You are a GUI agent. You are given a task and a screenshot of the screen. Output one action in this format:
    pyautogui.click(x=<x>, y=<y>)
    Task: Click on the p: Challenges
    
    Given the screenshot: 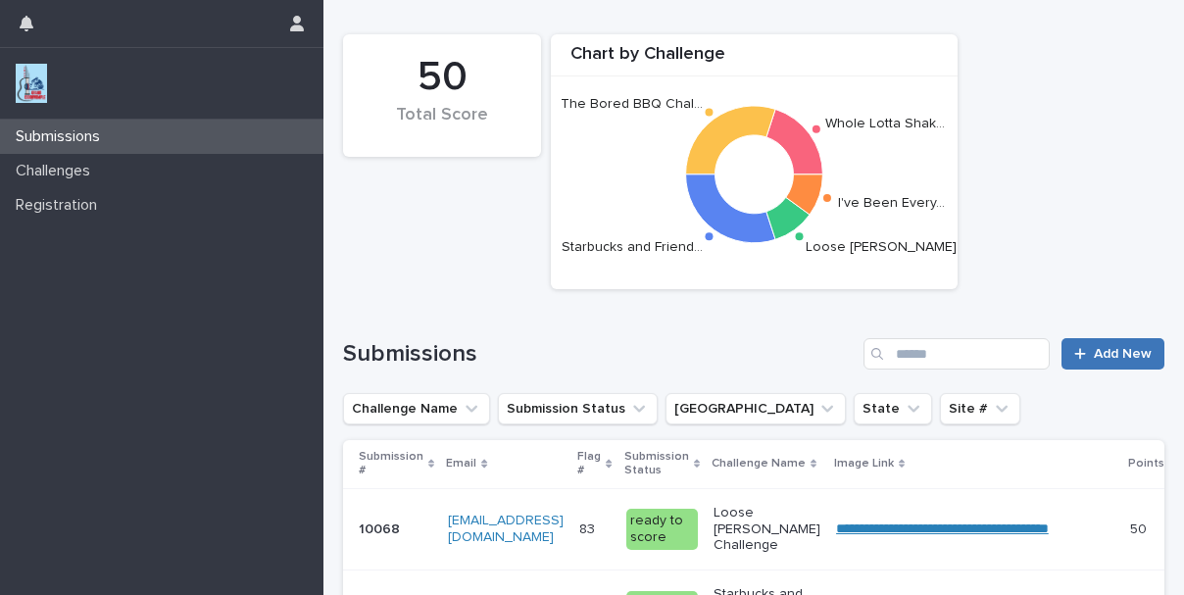 What is the action you would take?
    pyautogui.click(x=57, y=171)
    